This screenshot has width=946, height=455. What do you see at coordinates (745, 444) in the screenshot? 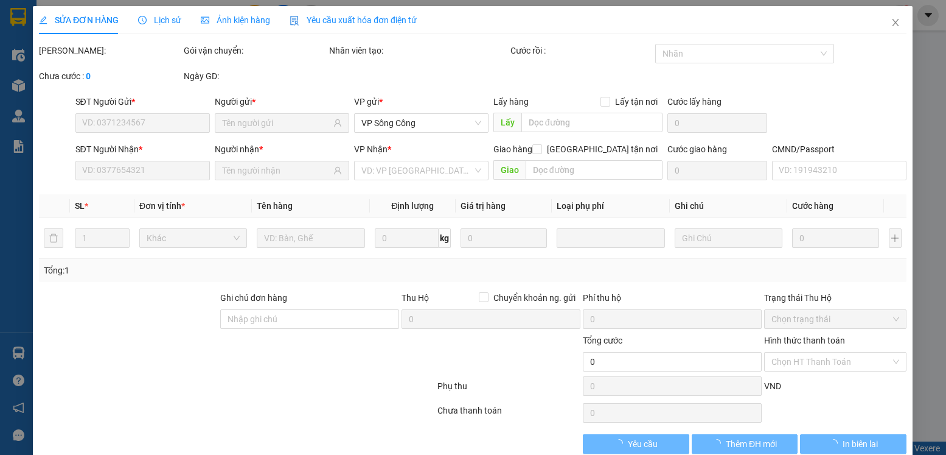
I see `button: Thêm ĐH mới` at bounding box center [745, 444].